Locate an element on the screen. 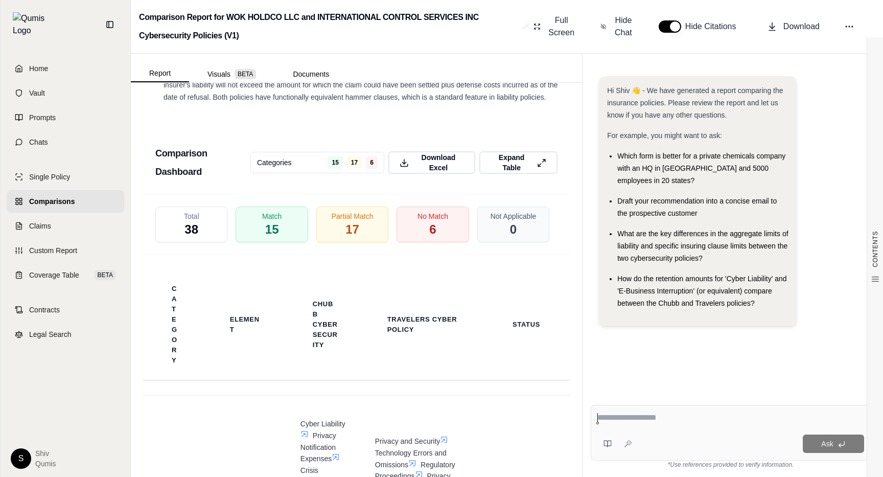 The image size is (883, 477). button: Download is located at coordinates (793, 27).